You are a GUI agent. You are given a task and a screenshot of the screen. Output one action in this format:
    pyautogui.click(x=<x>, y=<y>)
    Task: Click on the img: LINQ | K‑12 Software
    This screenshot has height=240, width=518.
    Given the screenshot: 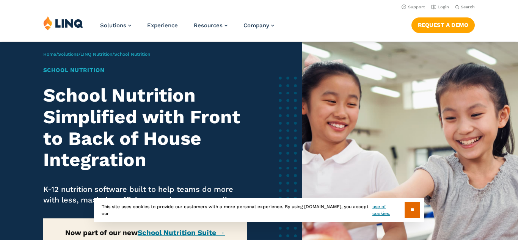 What is the action you would take?
    pyautogui.click(x=63, y=23)
    